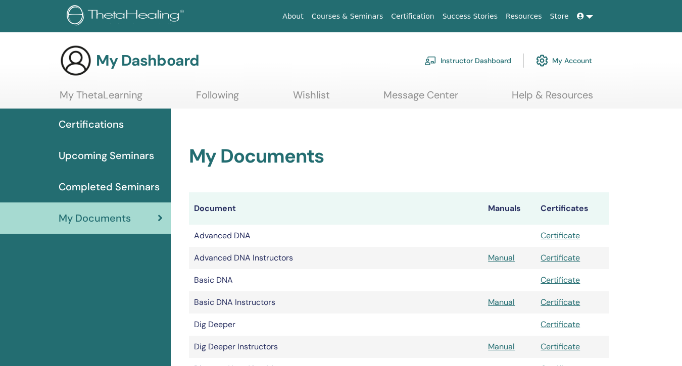  I want to click on a: Success Stories, so click(469, 16).